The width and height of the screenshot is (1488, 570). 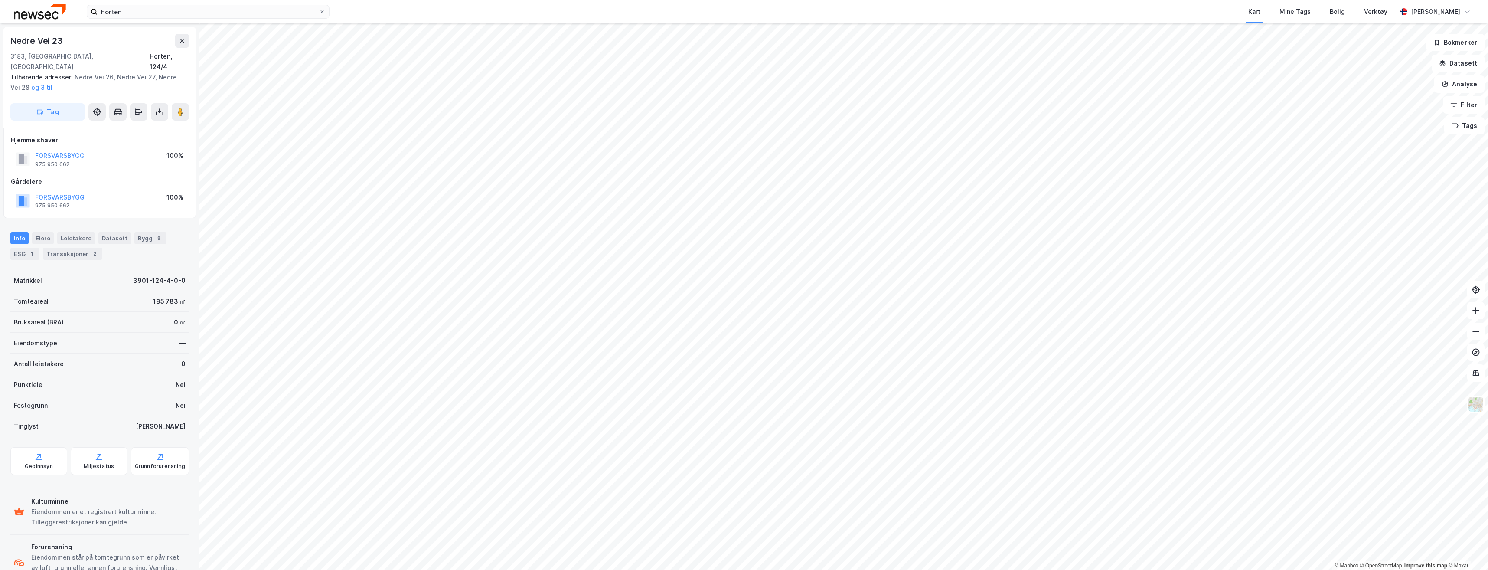 I want to click on div: 0, so click(x=183, y=364).